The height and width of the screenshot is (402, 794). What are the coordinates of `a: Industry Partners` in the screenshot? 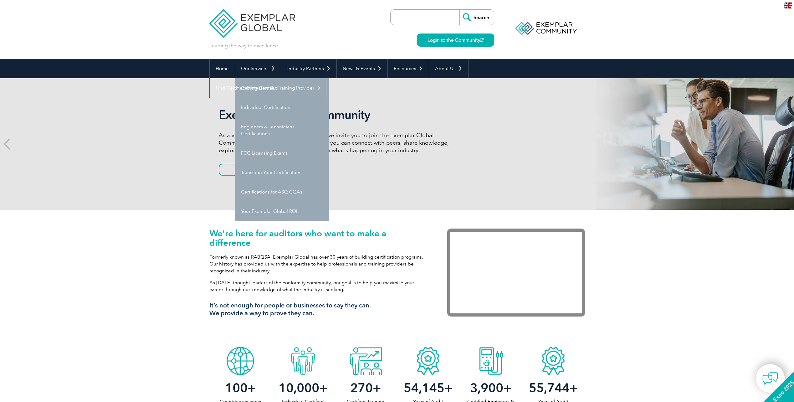 It's located at (309, 69).